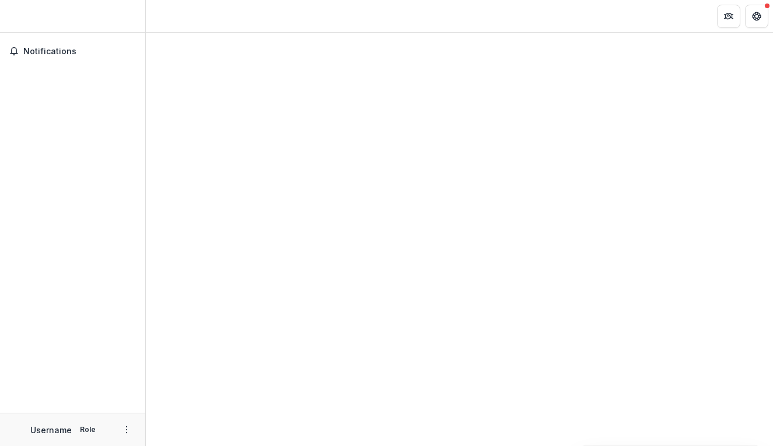 Image resolution: width=773 pixels, height=446 pixels. What do you see at coordinates (79, 51) in the screenshot?
I see `span: Notifications` at bounding box center [79, 51].